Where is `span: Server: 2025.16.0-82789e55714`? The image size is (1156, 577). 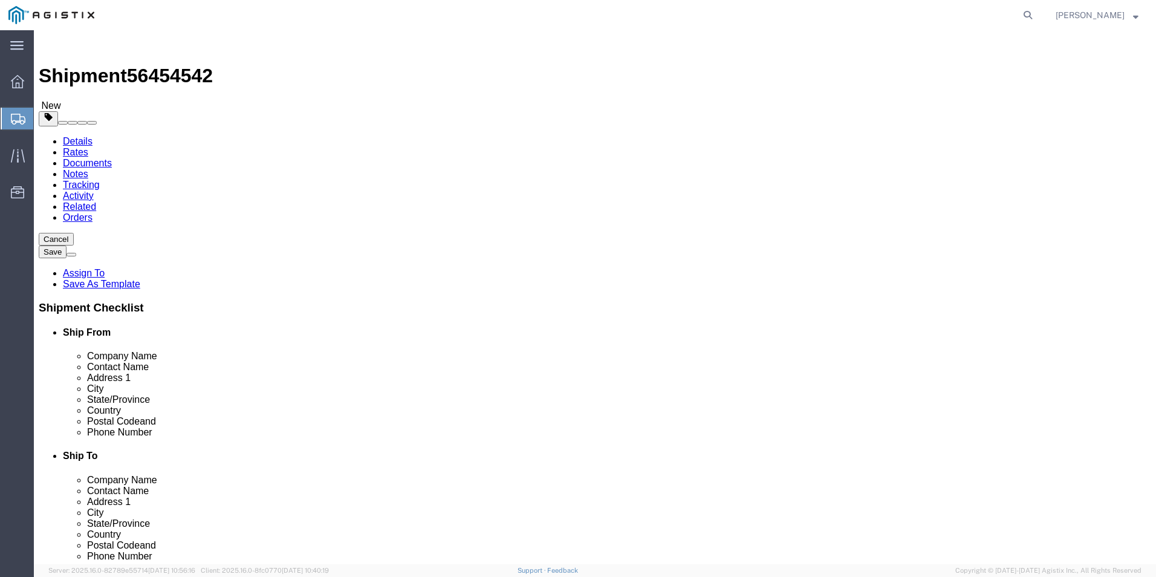
span: Server: 2025.16.0-82789e55714 is located at coordinates (122, 570).